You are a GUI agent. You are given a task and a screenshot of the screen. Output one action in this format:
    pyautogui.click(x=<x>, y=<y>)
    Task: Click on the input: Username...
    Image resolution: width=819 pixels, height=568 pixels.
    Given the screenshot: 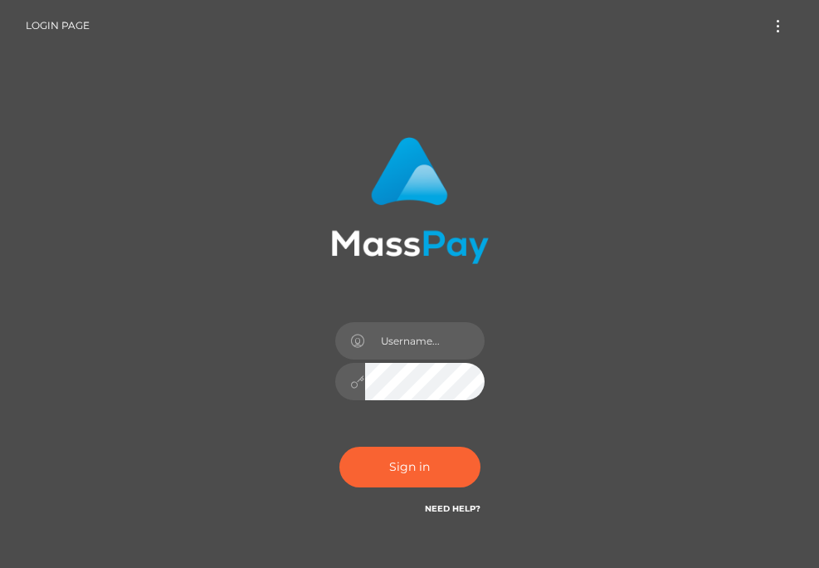 What is the action you would take?
    pyautogui.click(x=425, y=340)
    